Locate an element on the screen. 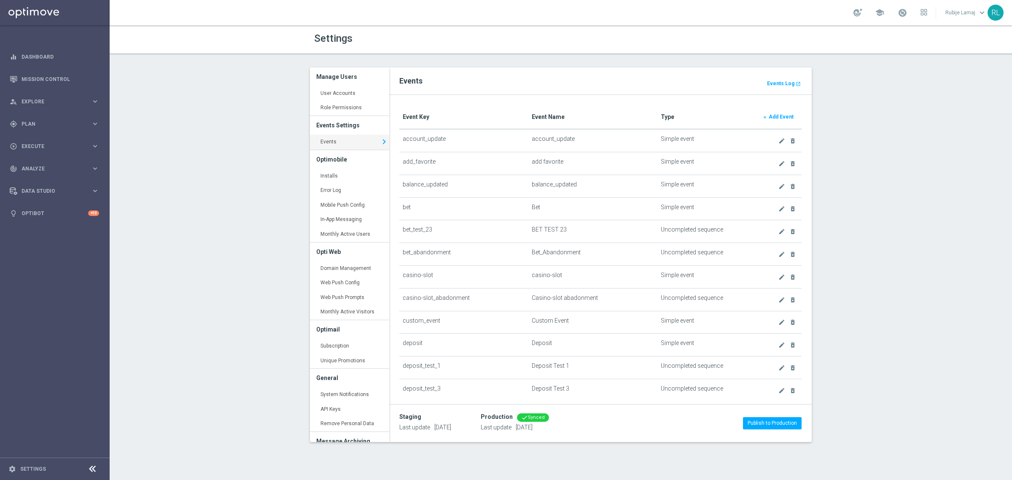  span: keyboard_arrow_down is located at coordinates (982, 13).